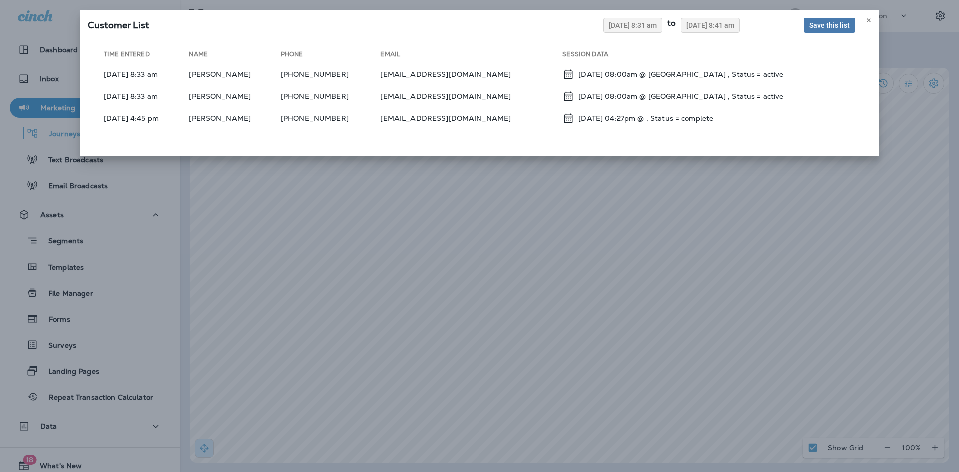  What do you see at coordinates (829, 25) in the screenshot?
I see `span: Save this list` at bounding box center [829, 25].